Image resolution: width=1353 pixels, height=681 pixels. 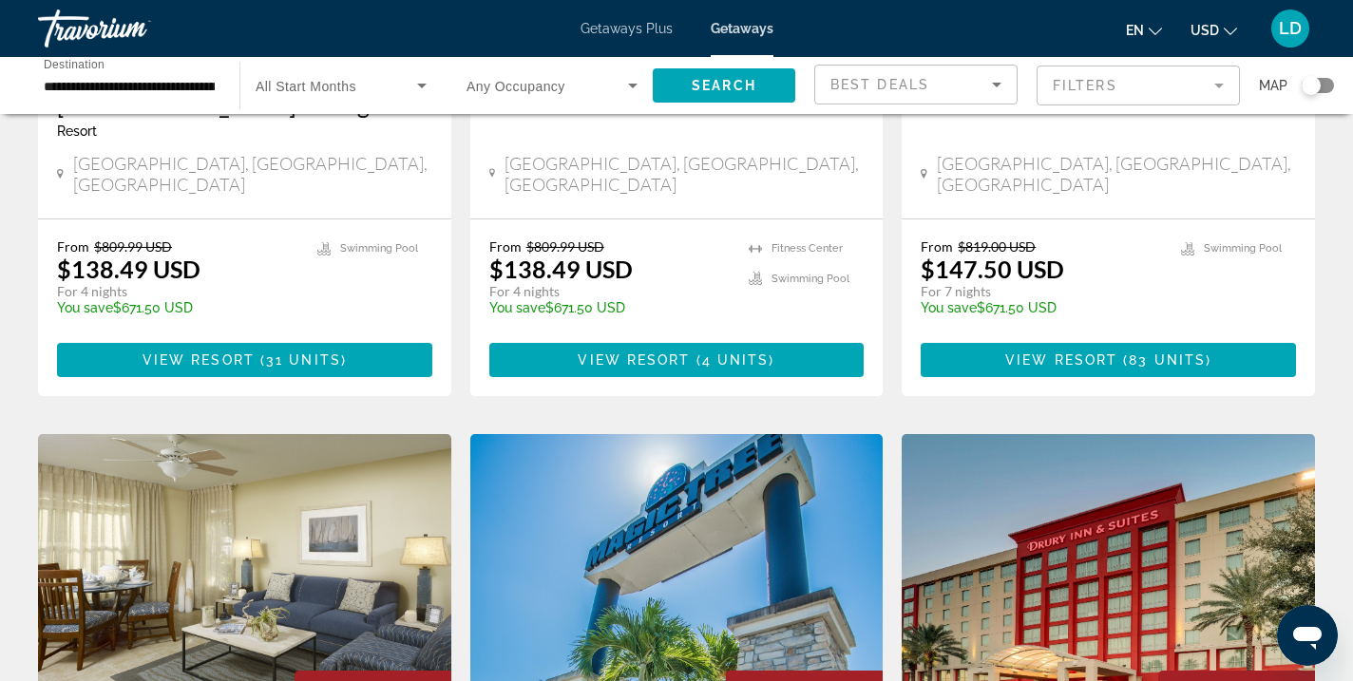 What do you see at coordinates (1134, 30) in the screenshot?
I see `span: en` at bounding box center [1134, 30].